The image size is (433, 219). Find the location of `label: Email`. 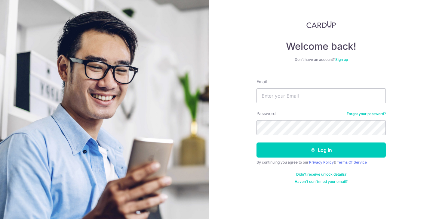

label: Email is located at coordinates (262, 82).